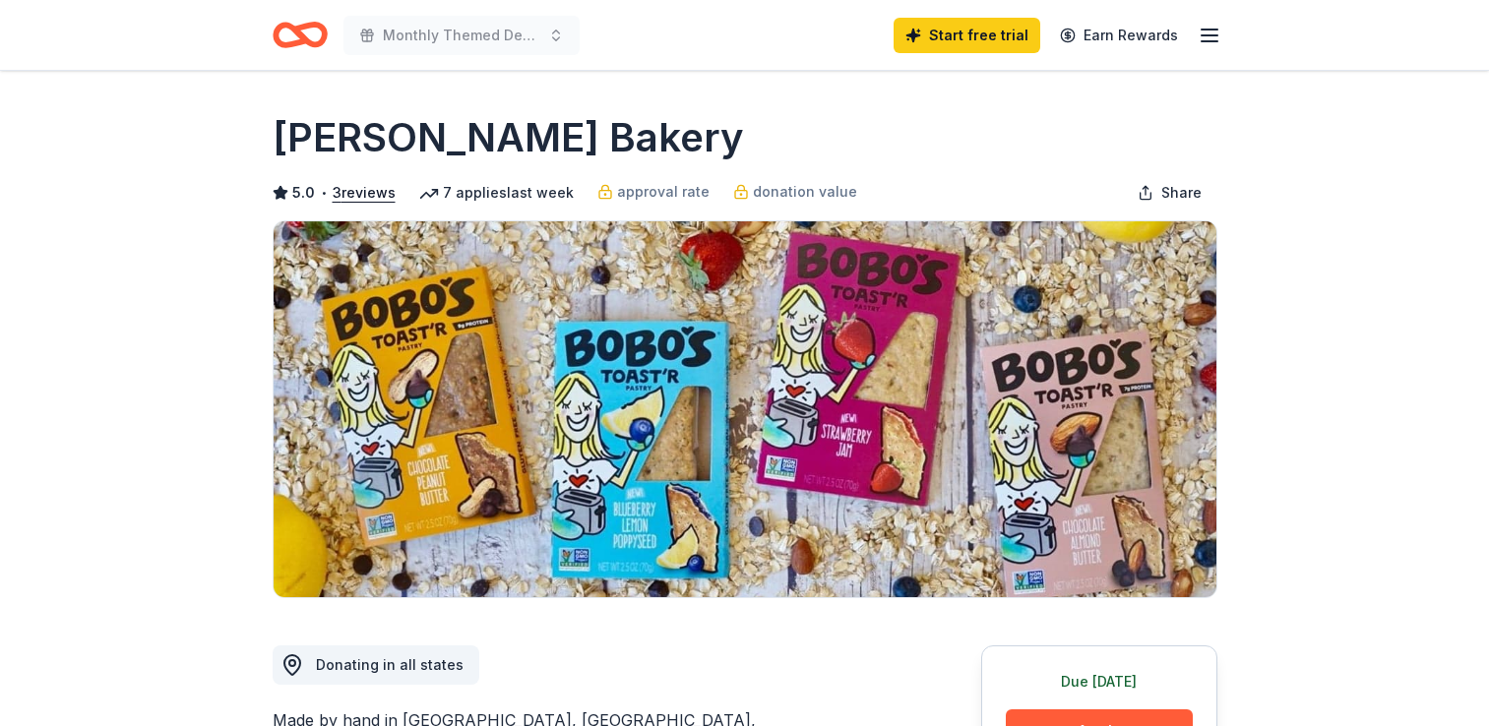 The width and height of the screenshot is (1489, 726). Describe the element at coordinates (303, 193) in the screenshot. I see `span: 5.0` at that location.